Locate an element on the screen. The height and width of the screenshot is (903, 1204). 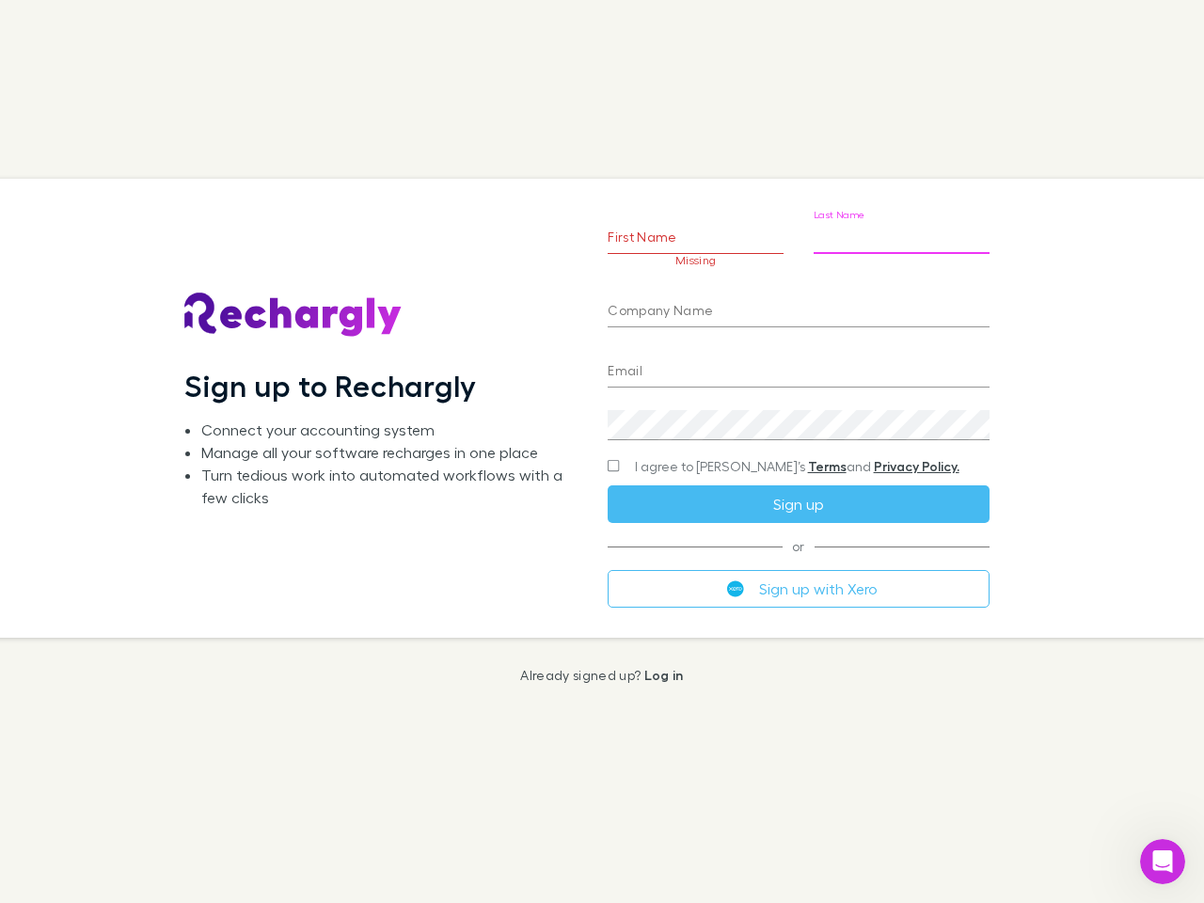
button: Sign up is located at coordinates (798, 504).